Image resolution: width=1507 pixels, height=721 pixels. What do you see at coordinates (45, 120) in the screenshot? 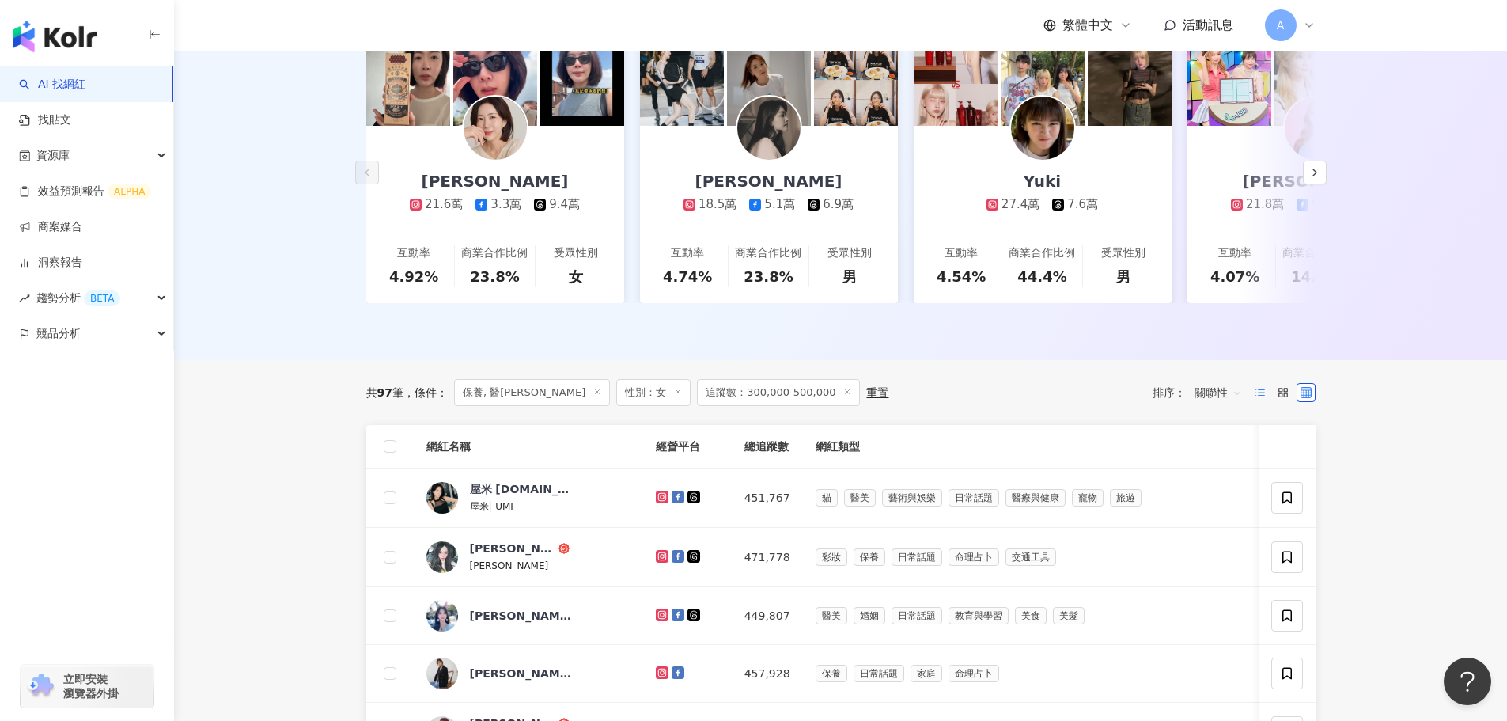
I see `a: 找貼文` at bounding box center [45, 120].